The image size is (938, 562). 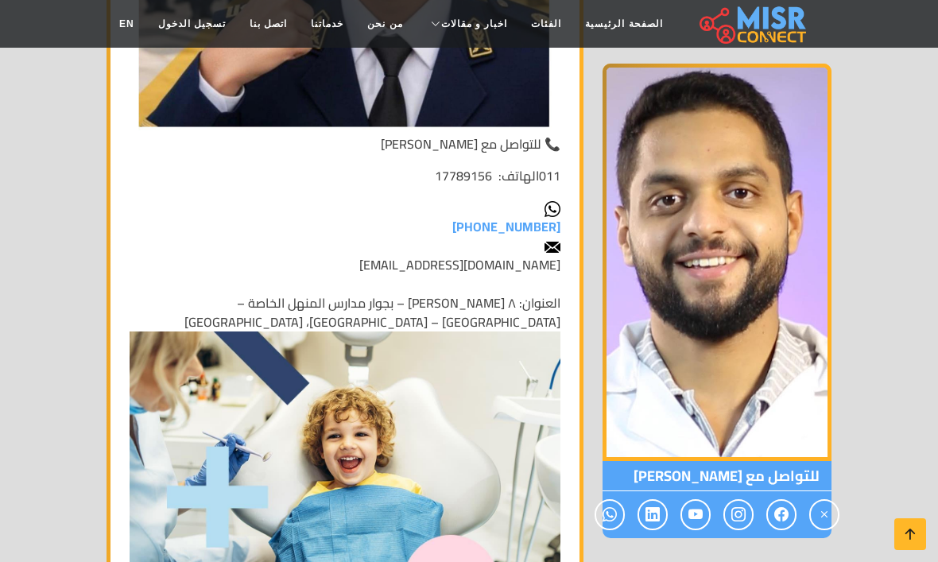 I want to click on p: 011الهاتف: 17789156, so click(x=345, y=176).